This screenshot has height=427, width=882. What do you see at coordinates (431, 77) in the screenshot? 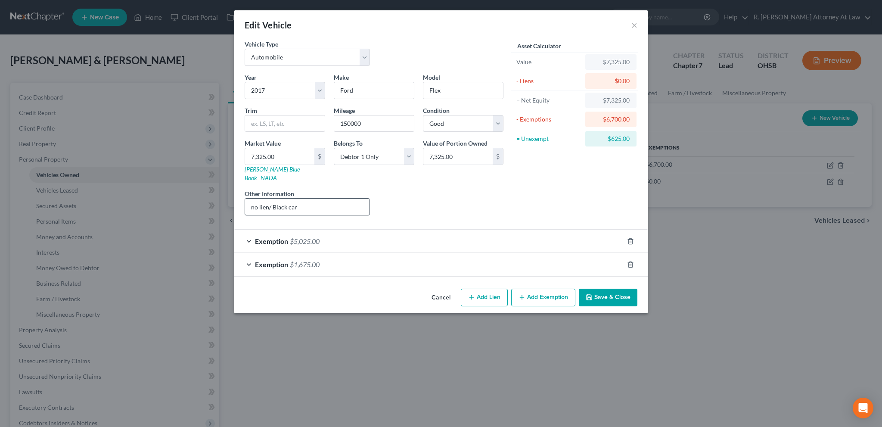
I see `label: Model` at bounding box center [431, 77].